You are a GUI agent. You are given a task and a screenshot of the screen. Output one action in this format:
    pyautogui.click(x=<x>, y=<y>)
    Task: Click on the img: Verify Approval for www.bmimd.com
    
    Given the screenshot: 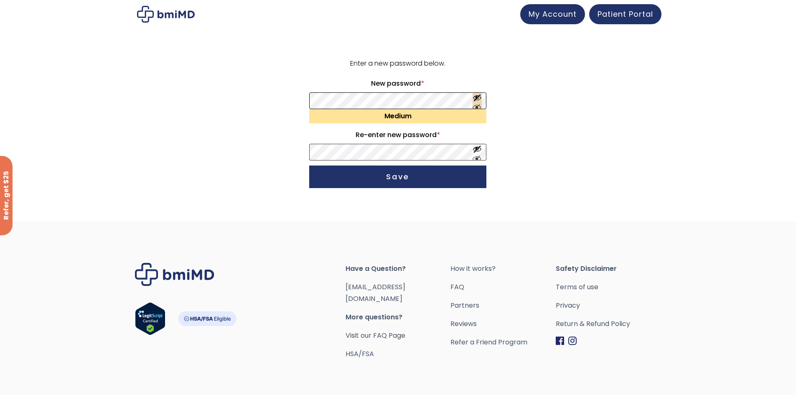 What is the action you would take?
    pyautogui.click(x=150, y=319)
    